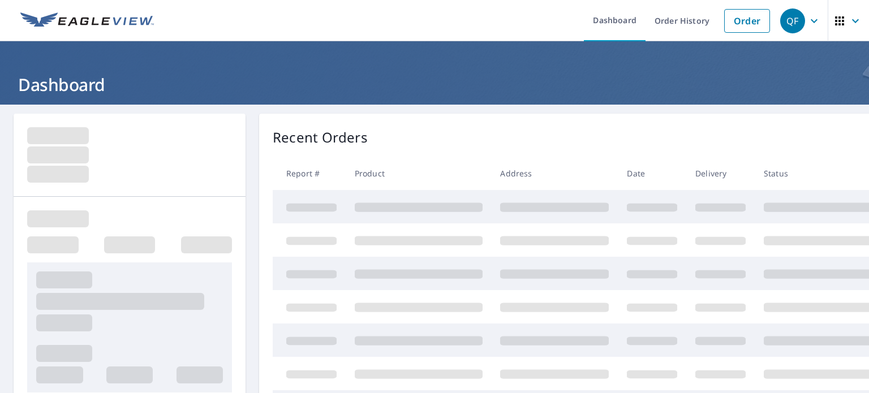 This screenshot has width=869, height=393. Describe the element at coordinates (747, 21) in the screenshot. I see `a: Order` at that location.